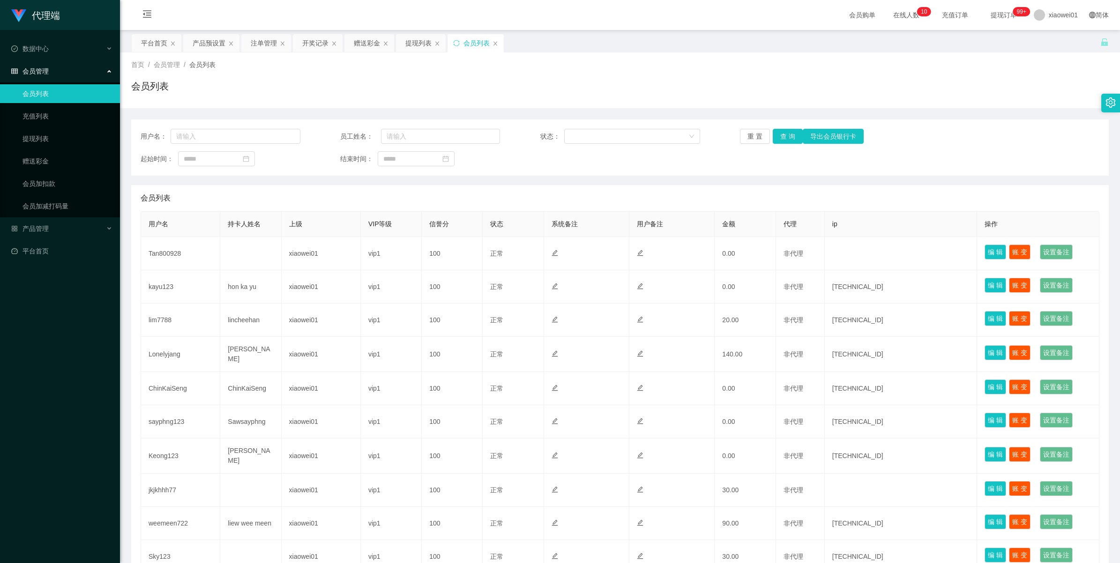 This screenshot has height=563, width=1120. I want to click on span: 员工姓名：, so click(360, 136).